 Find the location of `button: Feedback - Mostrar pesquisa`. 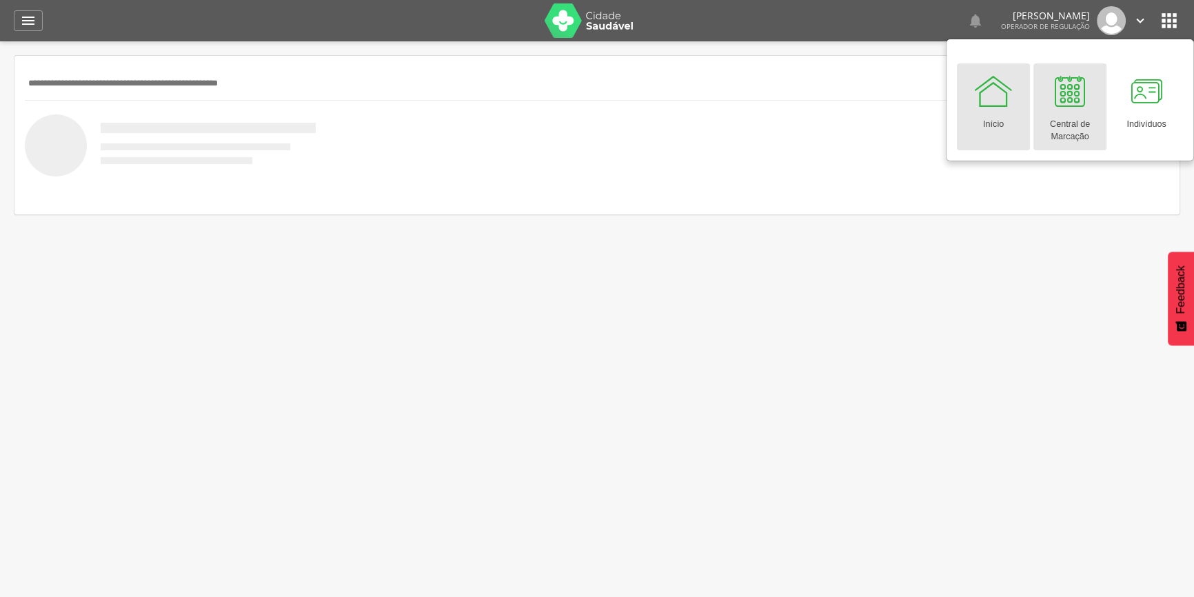

button: Feedback - Mostrar pesquisa is located at coordinates (1181, 298).